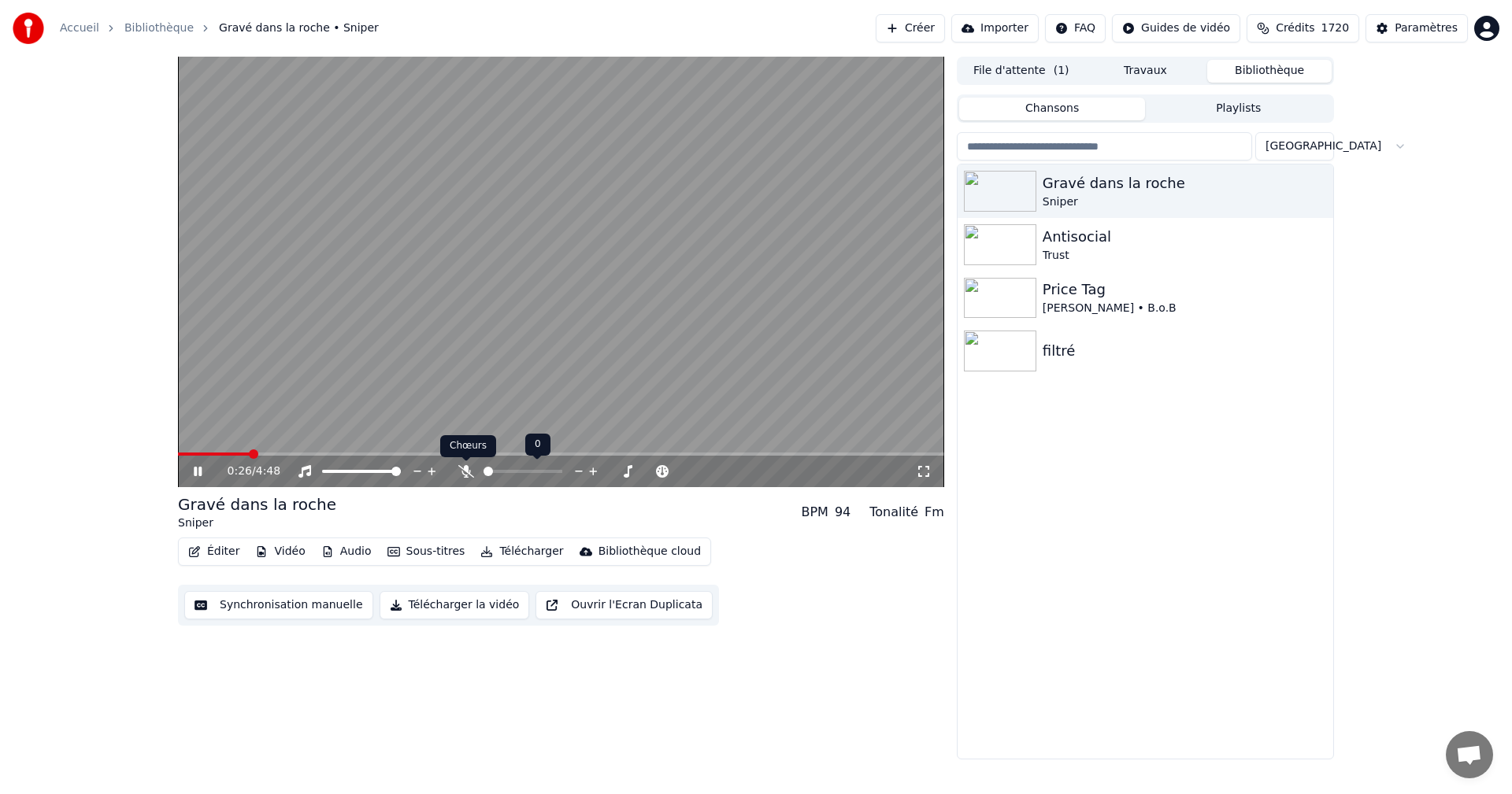 Image resolution: width=1512 pixels, height=794 pixels. What do you see at coordinates (1184, 290) in the screenshot?
I see `div: Price Tag` at bounding box center [1184, 290].